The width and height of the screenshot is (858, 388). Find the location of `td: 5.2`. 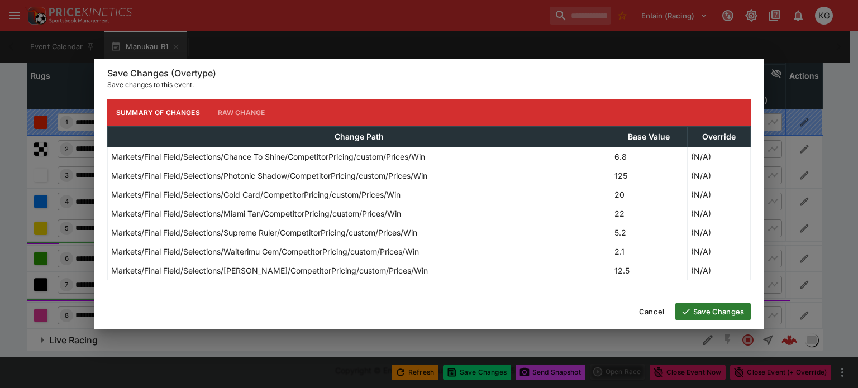

td: 5.2 is located at coordinates (648, 232).